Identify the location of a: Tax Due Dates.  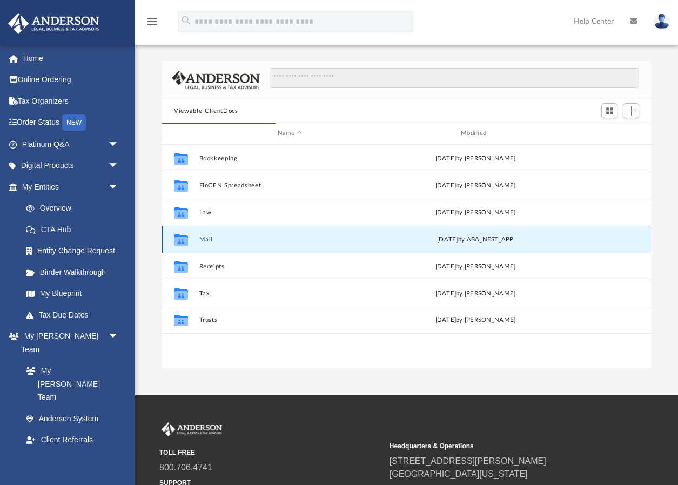
(75, 315).